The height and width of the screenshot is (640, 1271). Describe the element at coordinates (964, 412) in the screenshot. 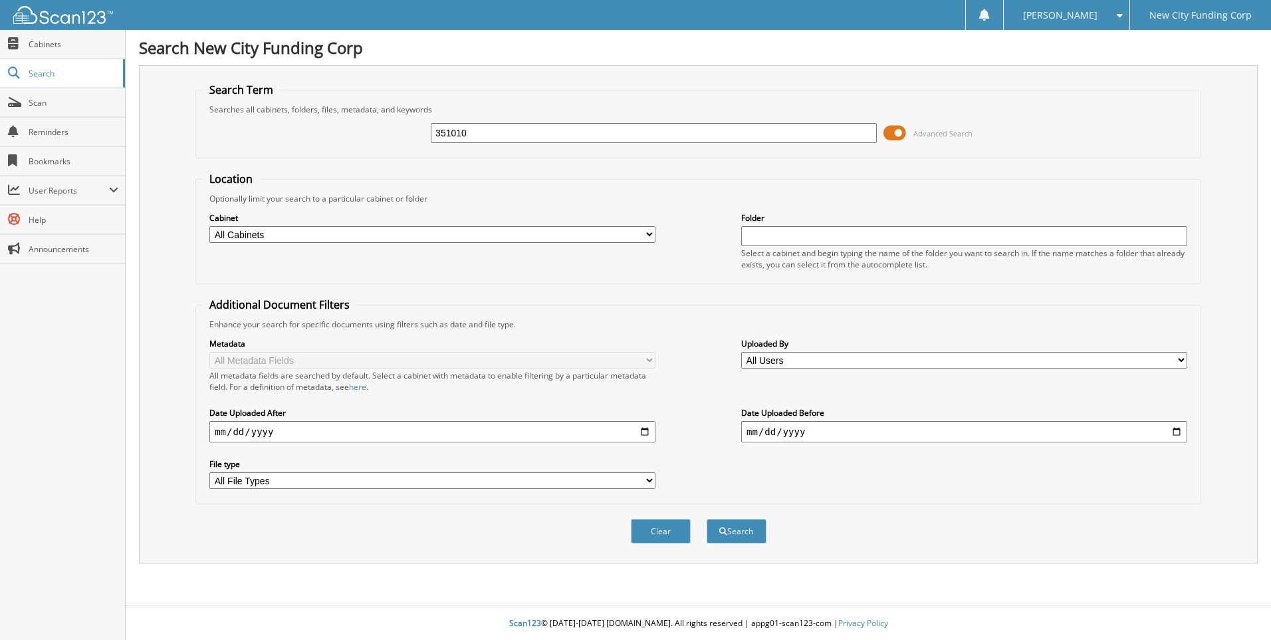

I see `label: Date Uploaded Before` at that location.